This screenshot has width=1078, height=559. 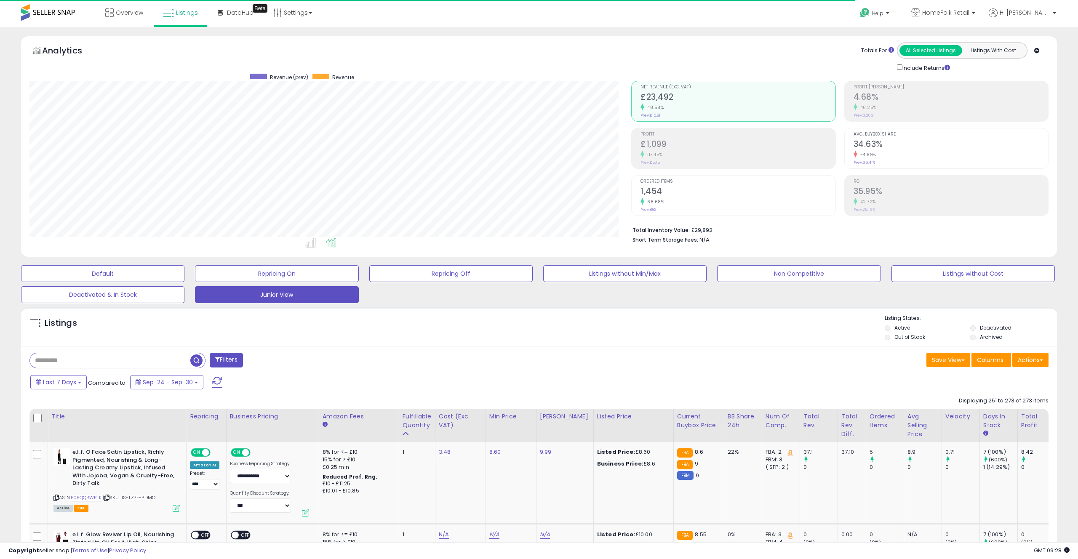 I want to click on div: £10 - £11.25, so click(x=358, y=484).